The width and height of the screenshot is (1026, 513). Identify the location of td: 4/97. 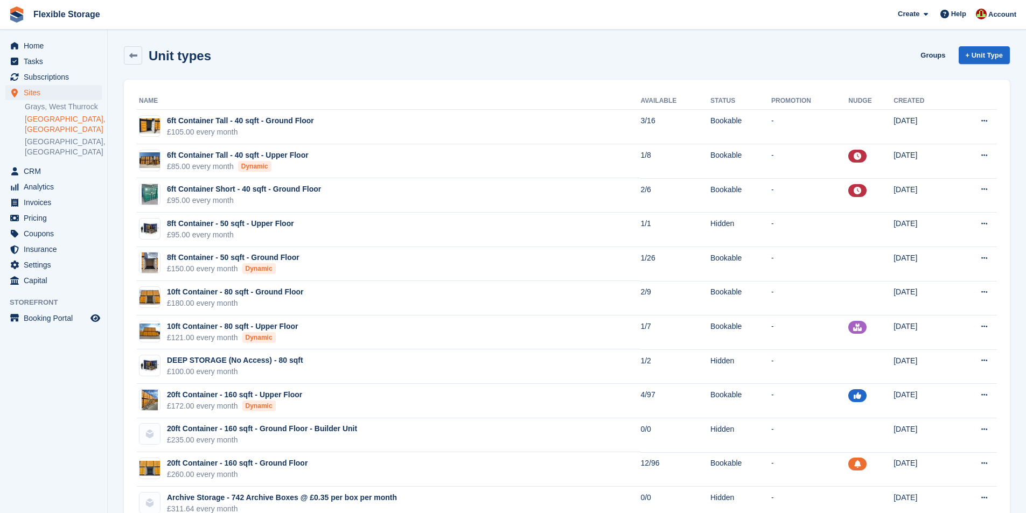
(675, 401).